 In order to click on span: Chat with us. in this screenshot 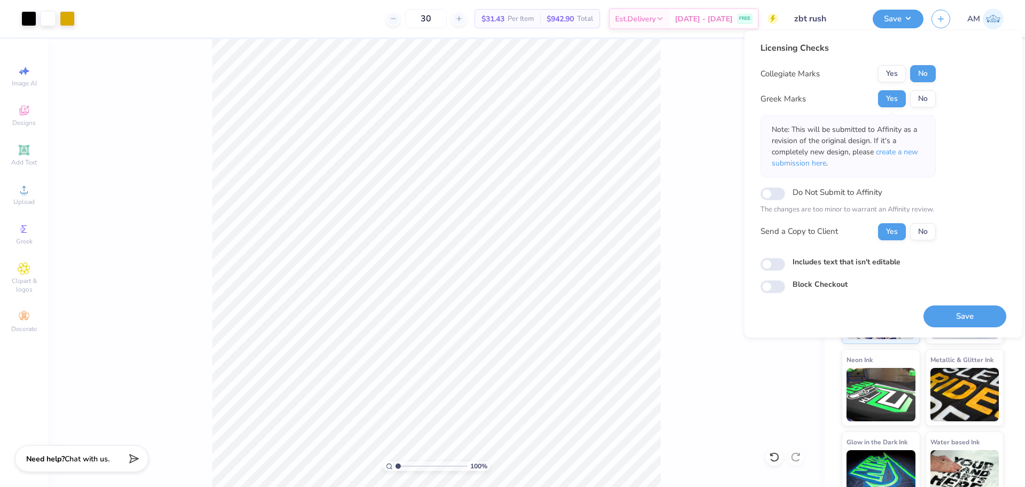, I will do `click(87, 459)`.